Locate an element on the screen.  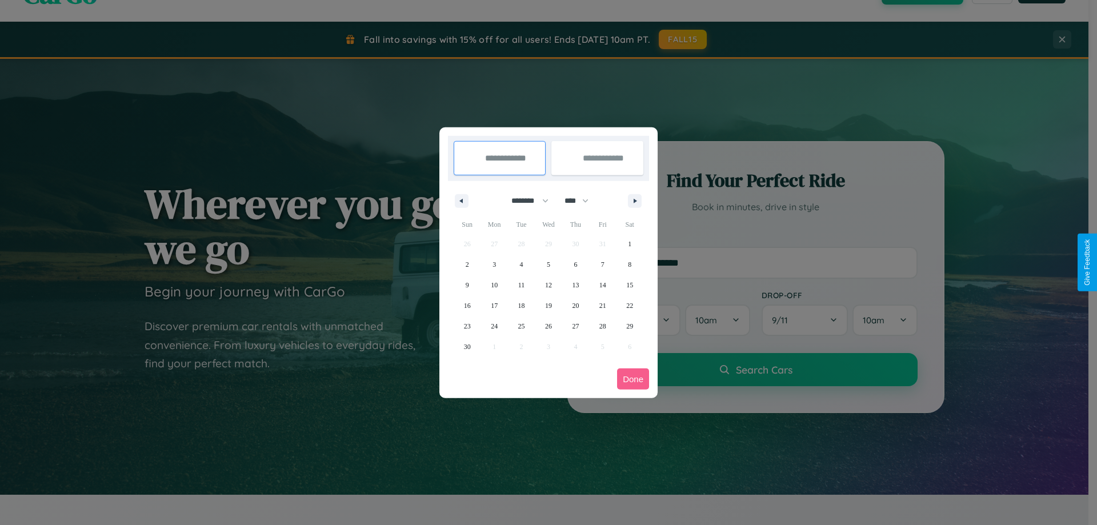
button: 18 is located at coordinates (521, 306).